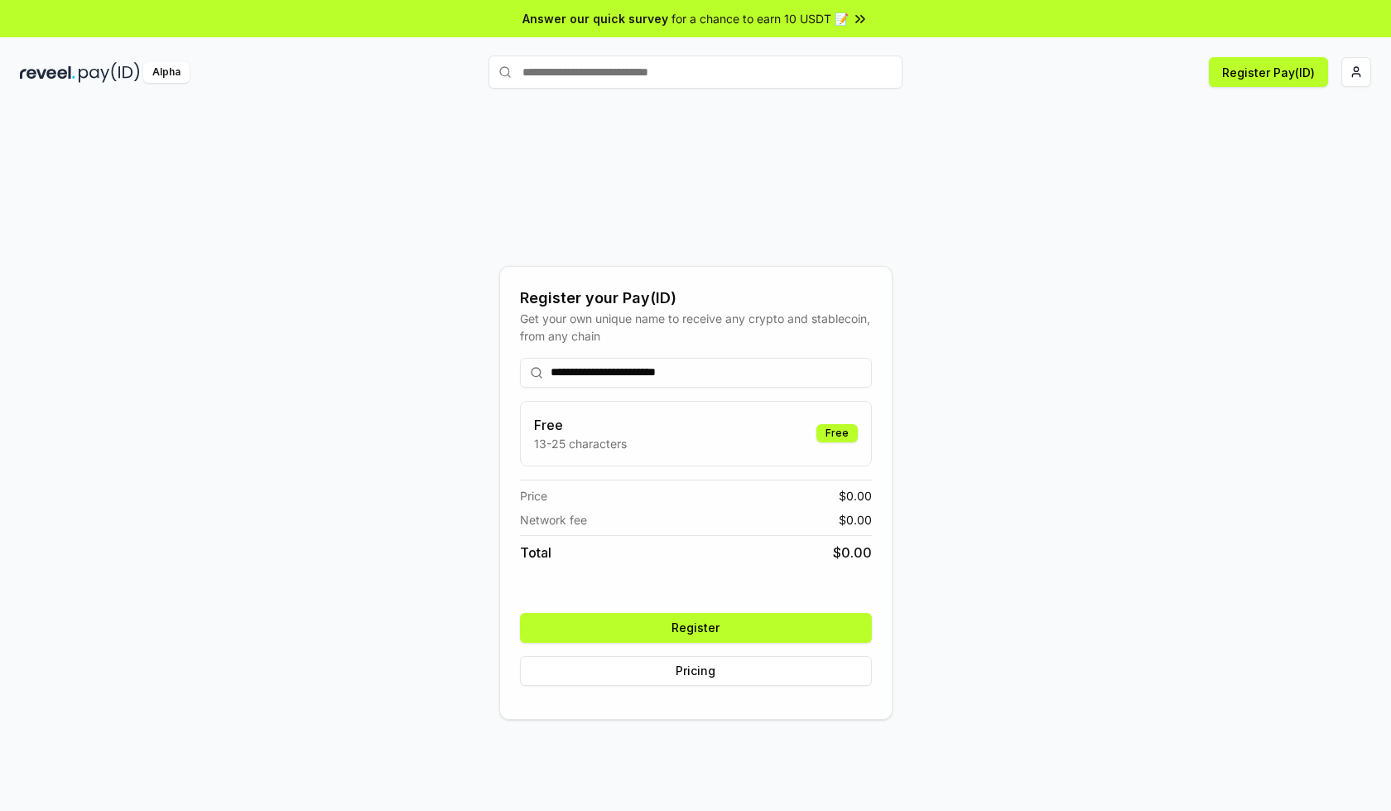 The height and width of the screenshot is (811, 1391). Describe the element at coordinates (166, 72) in the screenshot. I see `div: Alpha` at that location.